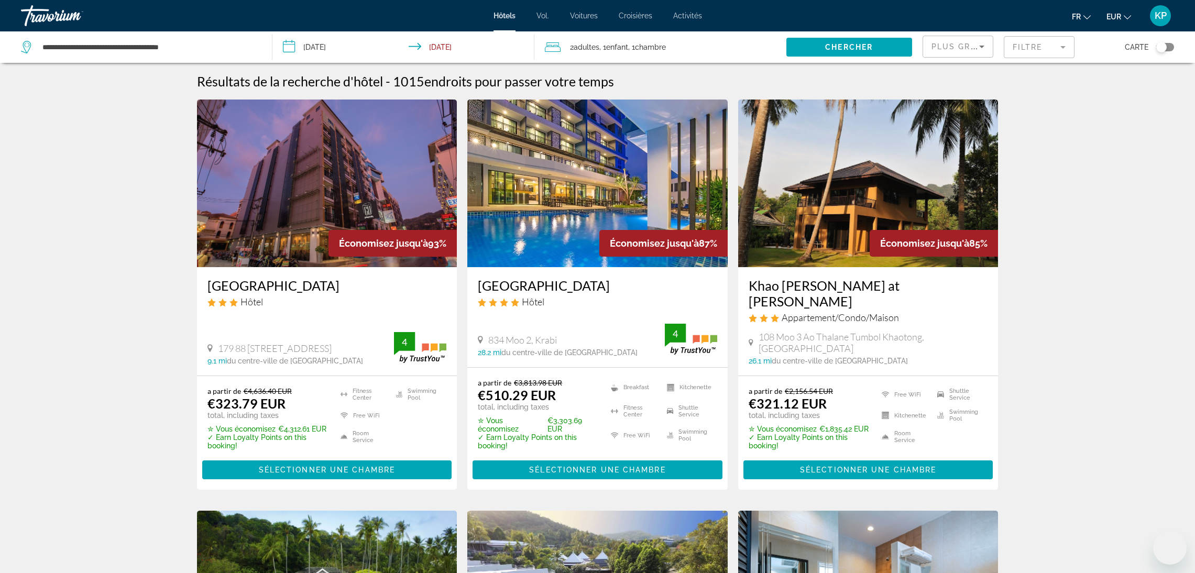 This screenshot has height=573, width=1195. I want to click on li: Breakfast, so click(633, 388).